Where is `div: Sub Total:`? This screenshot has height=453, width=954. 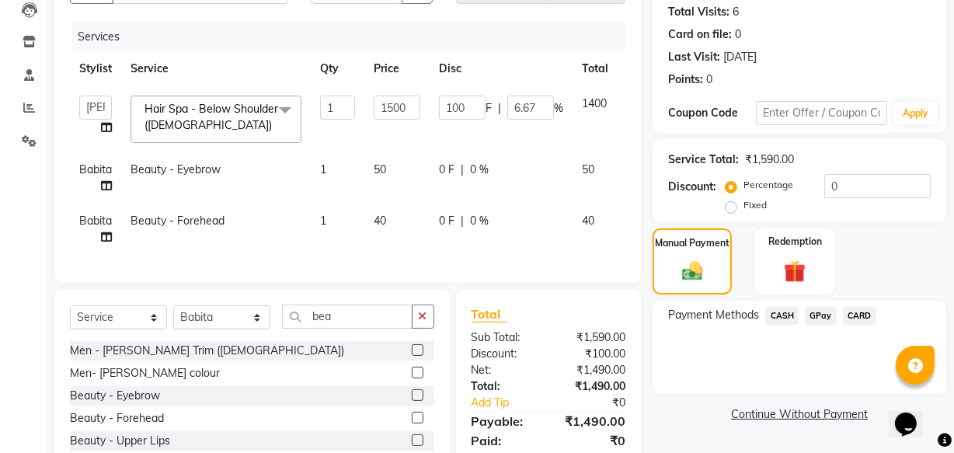 div: Sub Total: is located at coordinates (504, 337).